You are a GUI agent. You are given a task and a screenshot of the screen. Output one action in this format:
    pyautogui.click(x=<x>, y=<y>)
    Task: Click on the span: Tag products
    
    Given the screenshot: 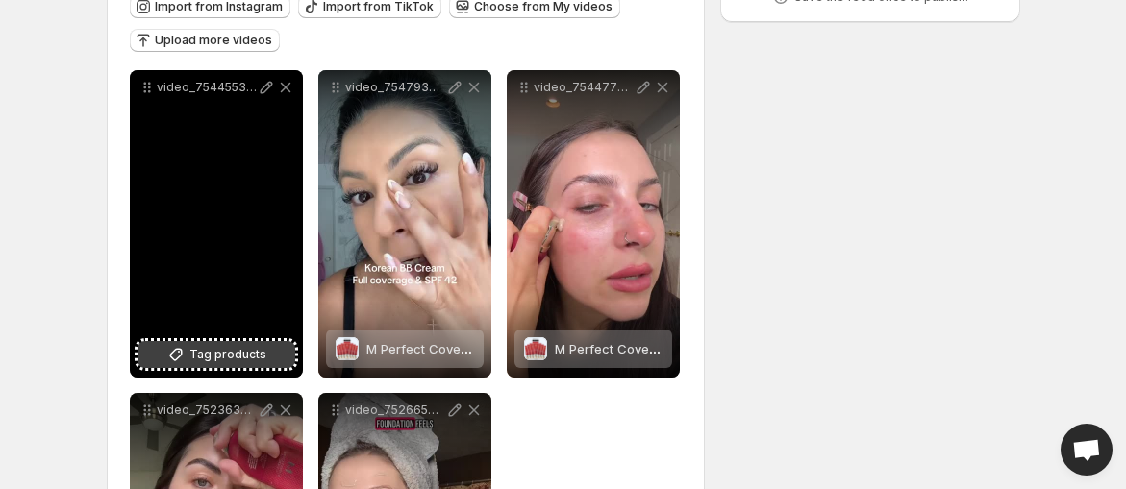 What is the action you would take?
    pyautogui.click(x=228, y=355)
    